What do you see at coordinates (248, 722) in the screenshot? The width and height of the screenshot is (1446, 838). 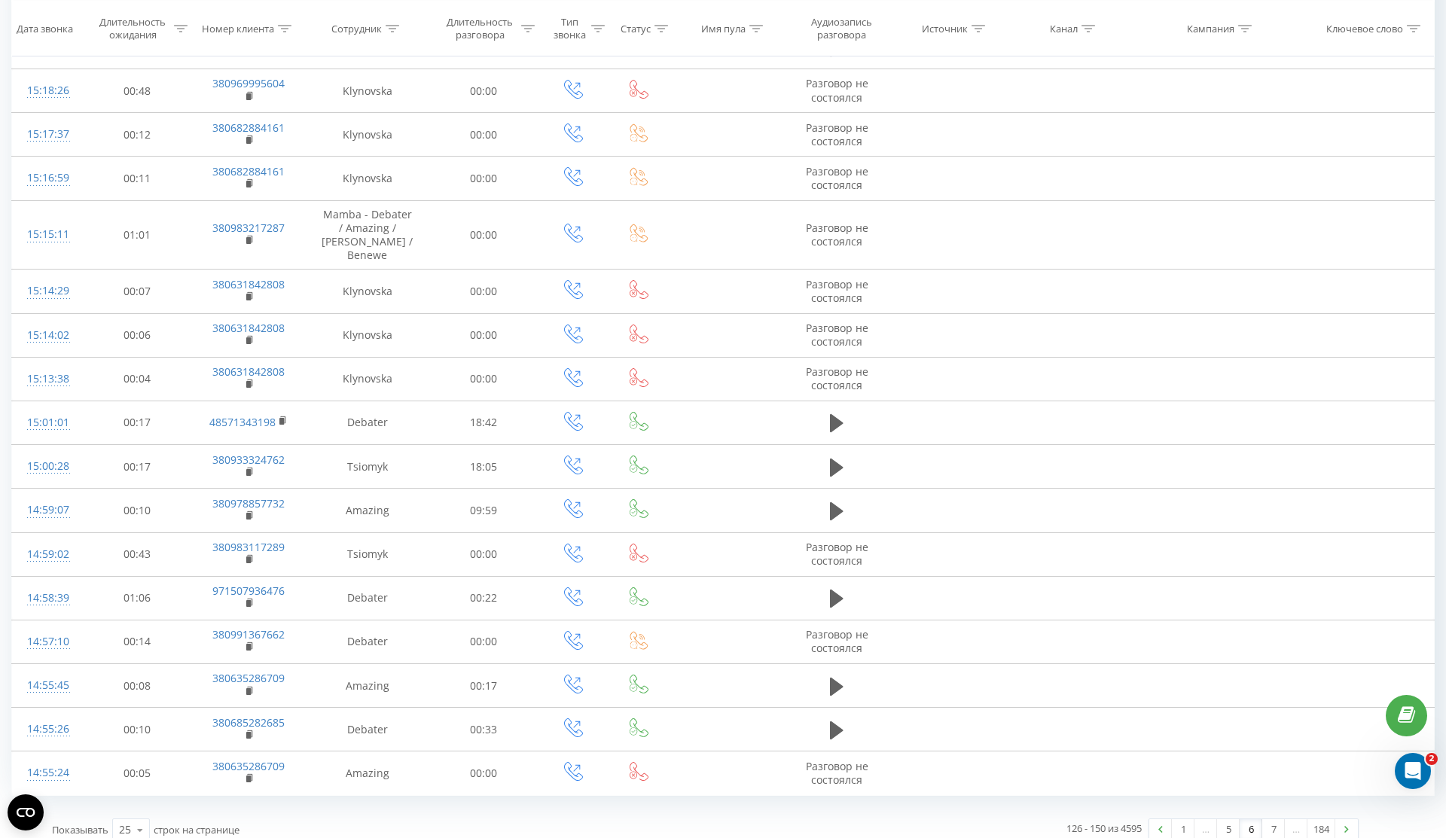 I see `a: 380685282685` at bounding box center [248, 722].